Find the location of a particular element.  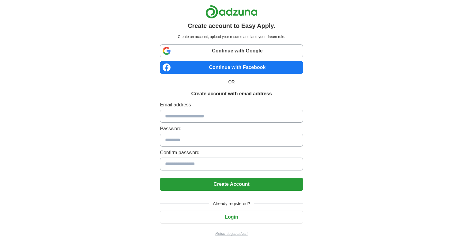

img: Adzuna logo is located at coordinates (232, 12).